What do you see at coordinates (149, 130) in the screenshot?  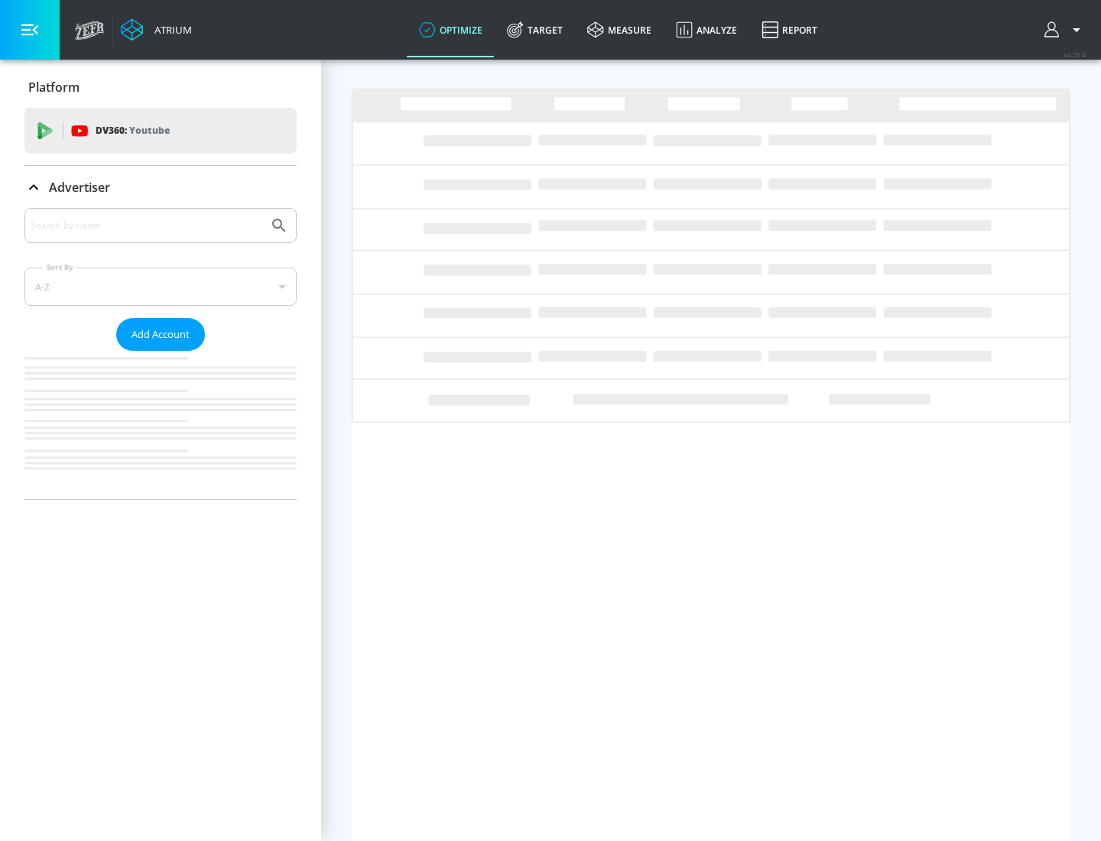 I see `p: Youtube` at bounding box center [149, 130].